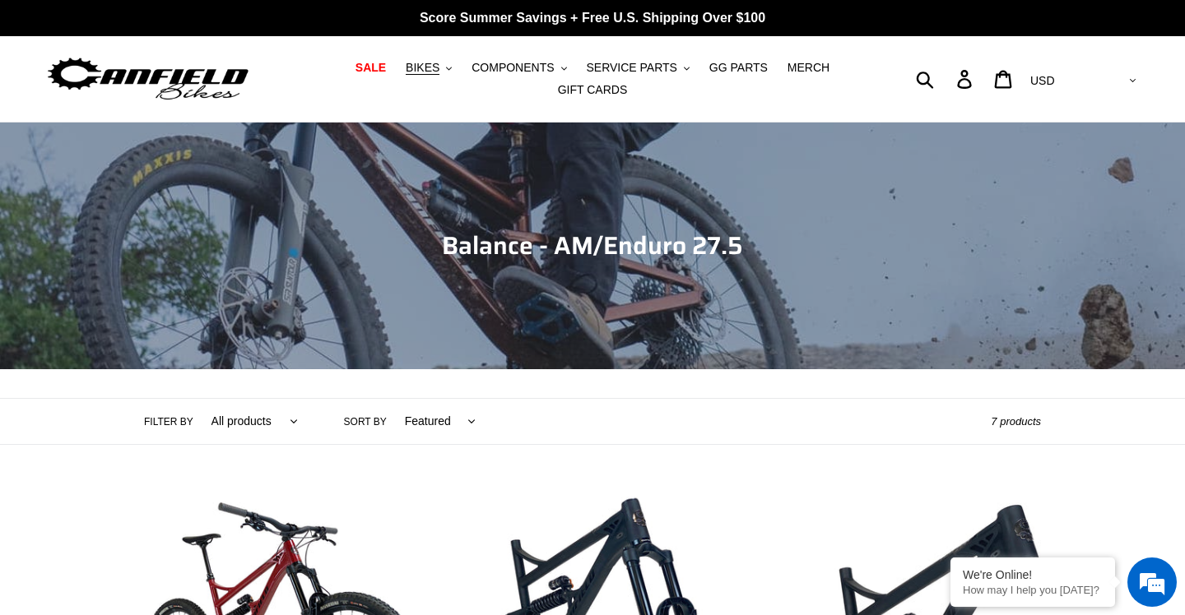 The image size is (1185, 615). Describe the element at coordinates (592, 245) in the screenshot. I see `span: Balance - AM/Enduro 27.5` at that location.